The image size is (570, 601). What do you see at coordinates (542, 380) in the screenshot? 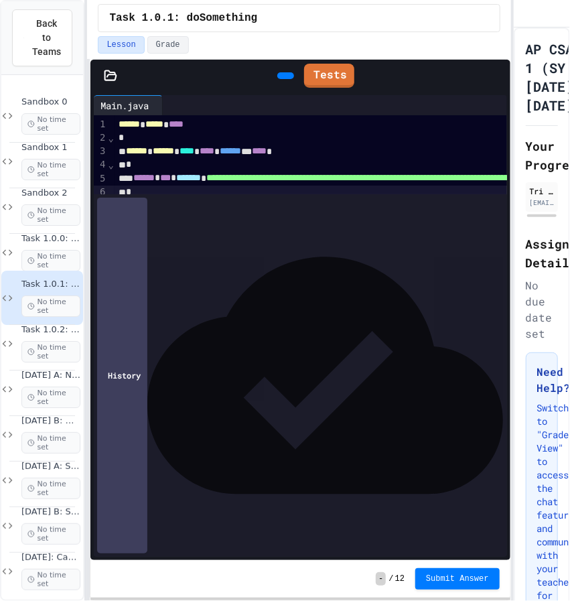
I see `h3: Need Help?` at bounding box center [542, 380].